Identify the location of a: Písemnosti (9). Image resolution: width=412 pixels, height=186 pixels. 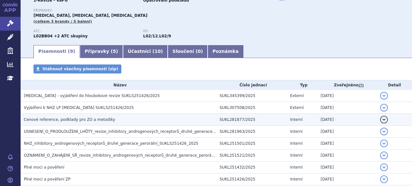
(57, 51).